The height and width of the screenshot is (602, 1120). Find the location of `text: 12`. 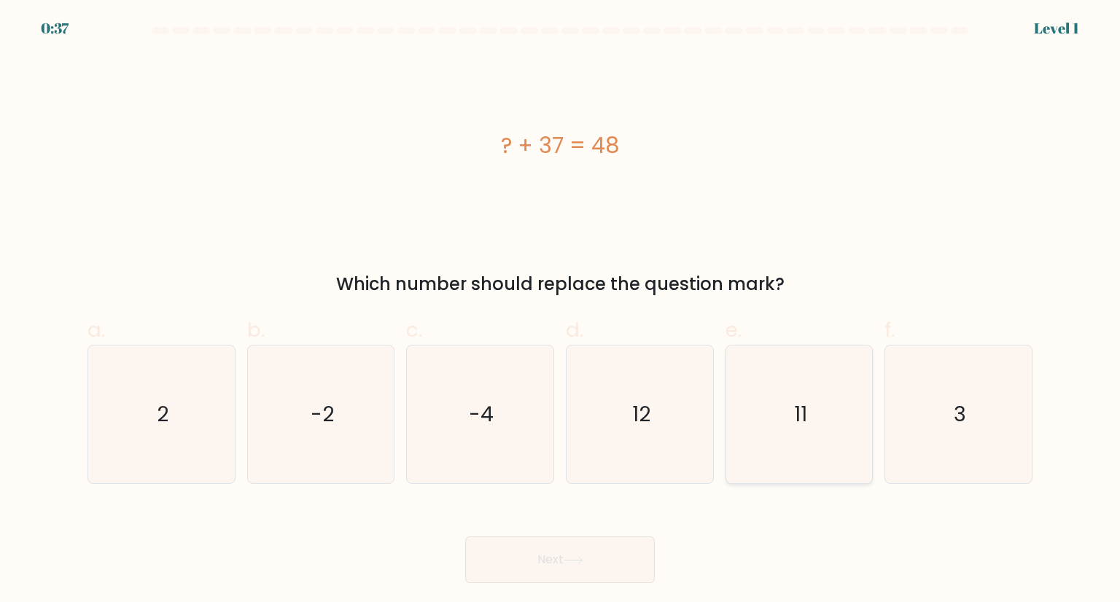

text: 12 is located at coordinates (641, 414).